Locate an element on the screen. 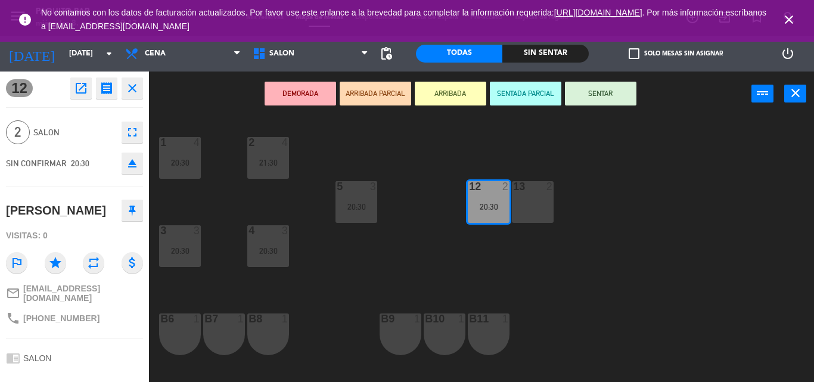 This screenshot has width=814, height=382. button: SENTAR is located at coordinates (601, 94).